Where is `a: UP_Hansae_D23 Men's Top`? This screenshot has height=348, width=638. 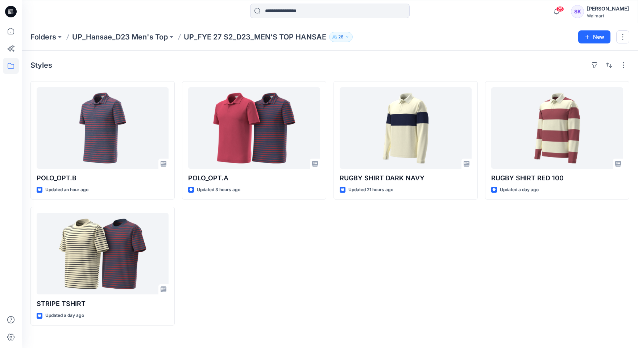 a: UP_Hansae_D23 Men's Top is located at coordinates (120, 37).